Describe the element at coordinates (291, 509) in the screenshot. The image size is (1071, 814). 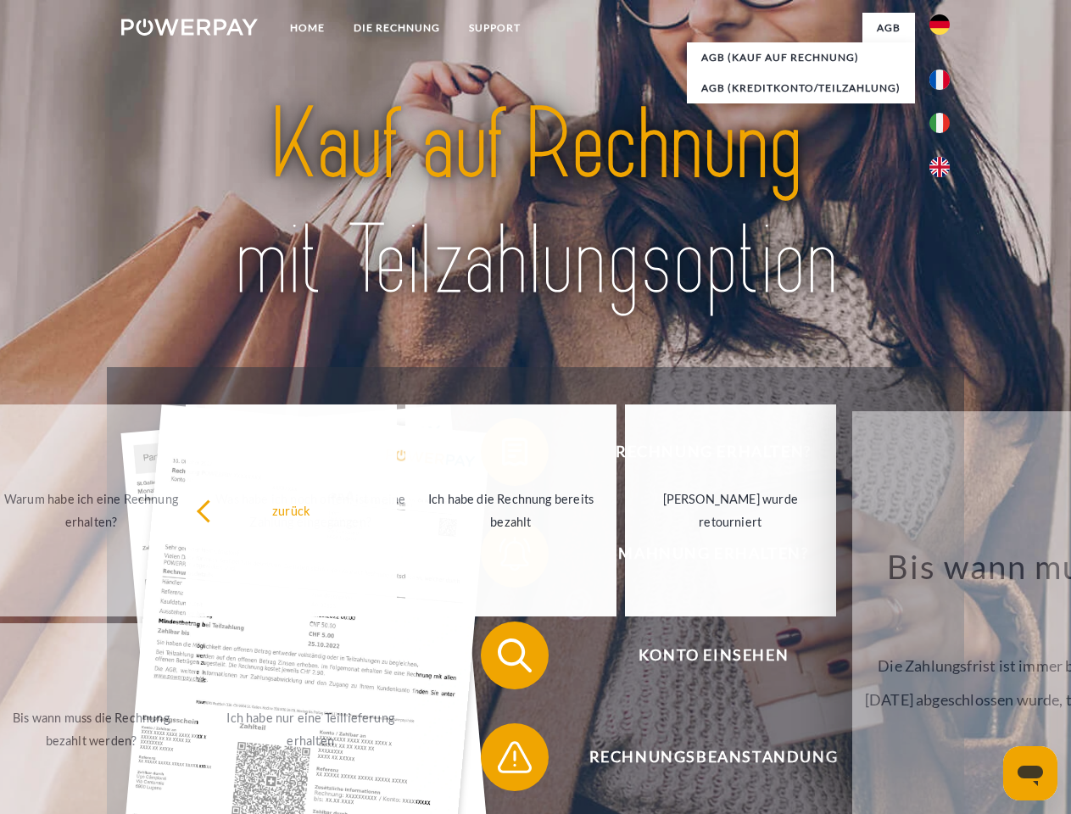
I see `div: zurück` at that location.